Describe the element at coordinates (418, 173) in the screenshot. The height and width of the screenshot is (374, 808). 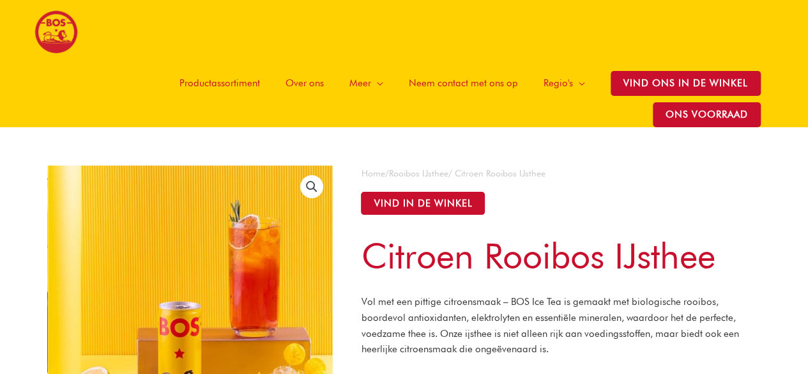
I see `font: Rooibos IJsthee` at that location.